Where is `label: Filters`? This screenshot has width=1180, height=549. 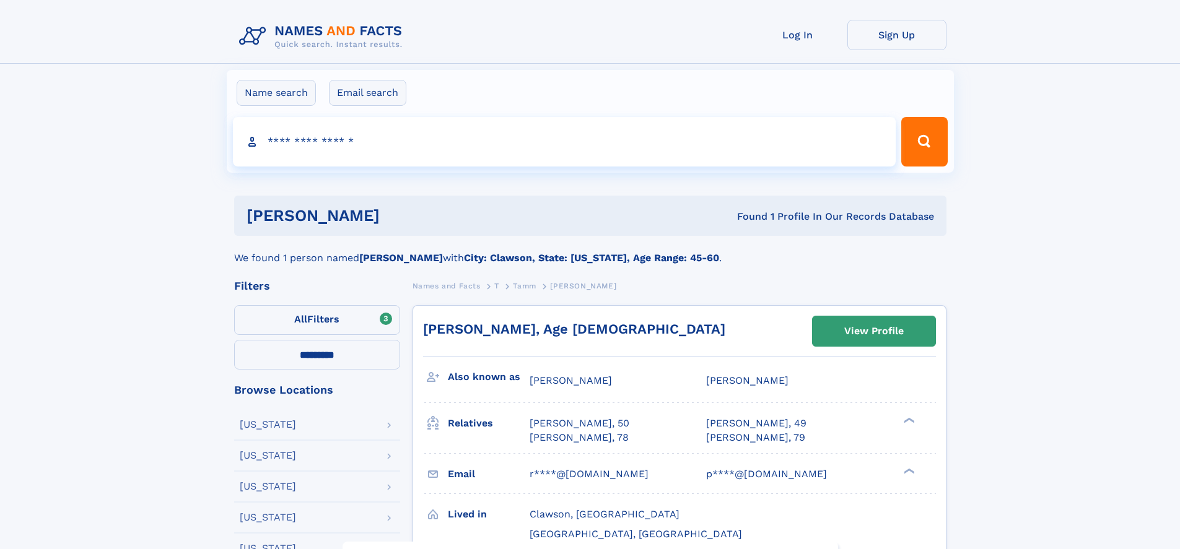 label: Filters is located at coordinates (317, 320).